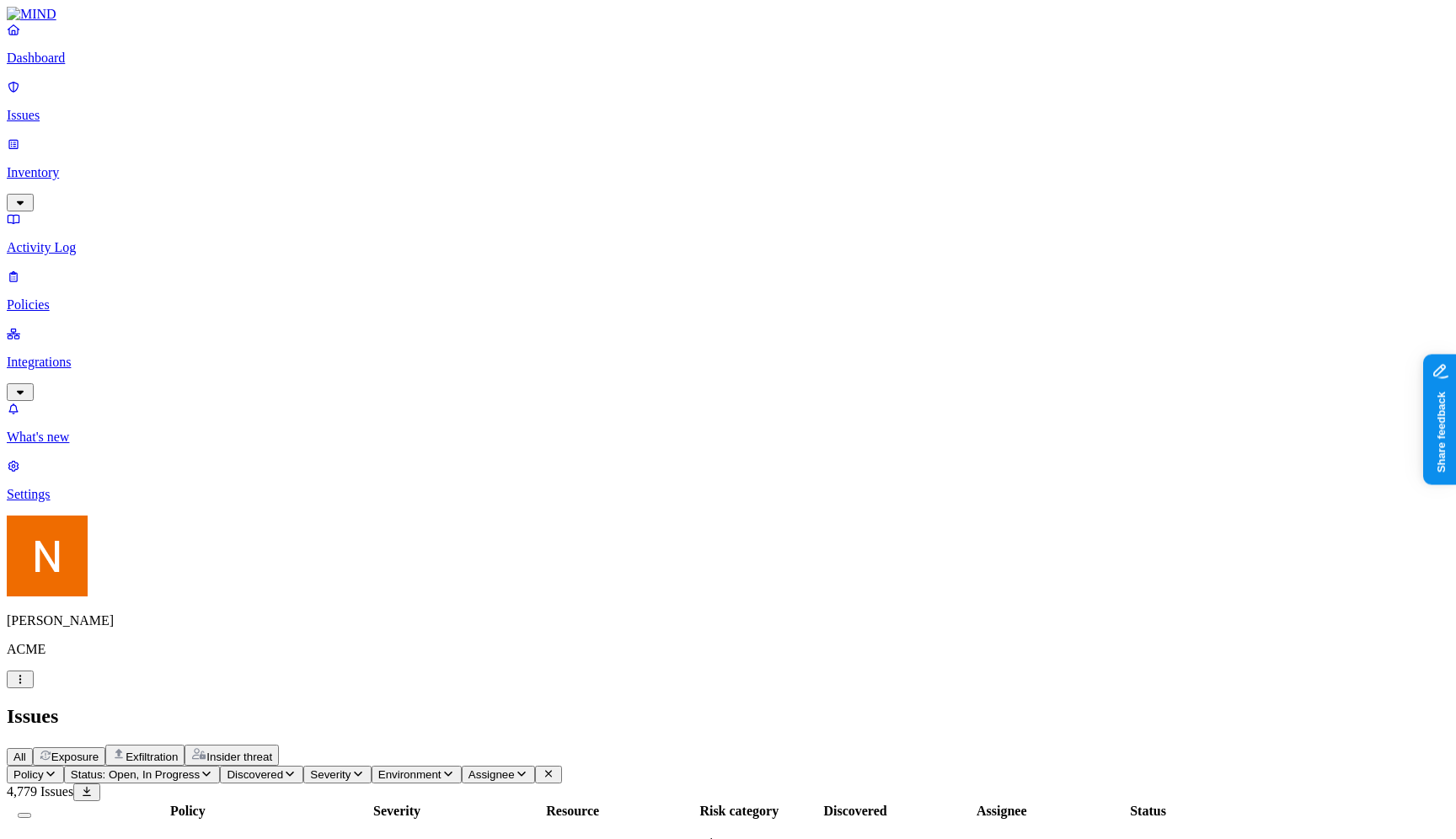 The height and width of the screenshot is (839, 1456). What do you see at coordinates (40, 792) in the screenshot?
I see `span: 4,779 Issues` at bounding box center [40, 792].